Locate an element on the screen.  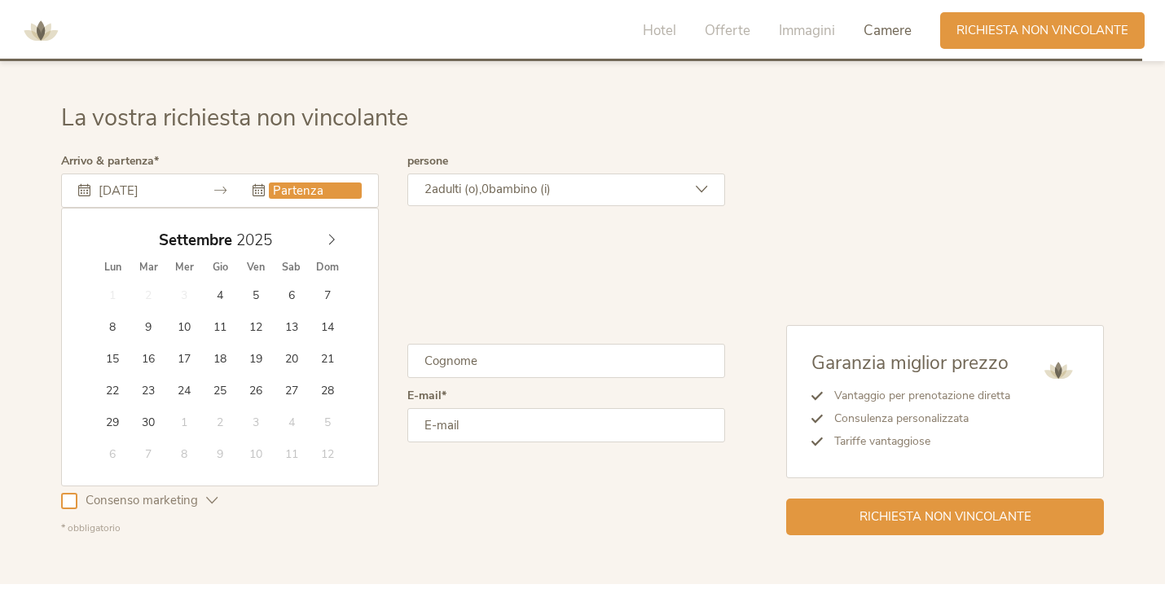
span: Ottobre 1, 2025 is located at coordinates (183, 421).